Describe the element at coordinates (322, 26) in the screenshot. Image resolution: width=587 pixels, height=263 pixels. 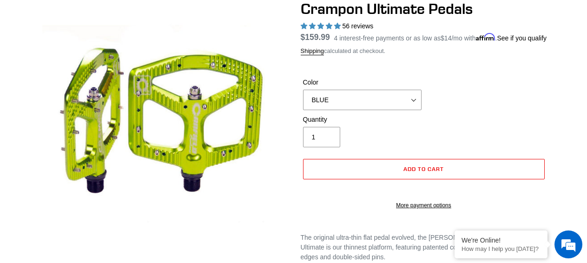
I see `span: 4.95 stars` at that location.